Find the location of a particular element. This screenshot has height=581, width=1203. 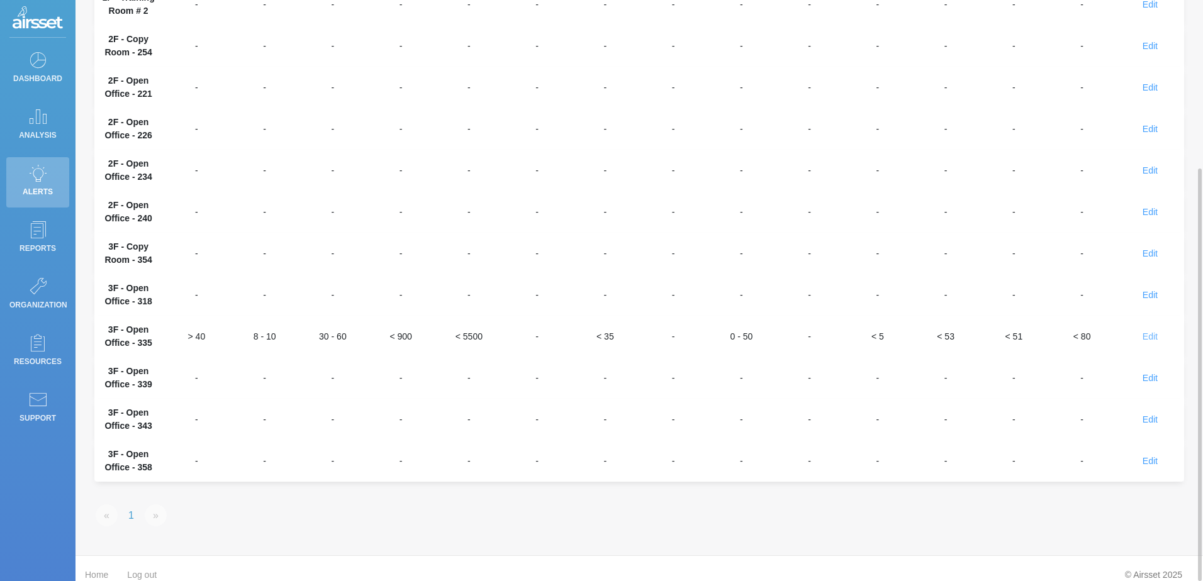

td: < 5 is located at coordinates (878, 337).